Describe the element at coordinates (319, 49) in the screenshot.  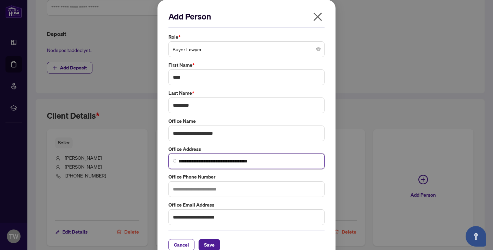
I see `span: close-circle` at that location.